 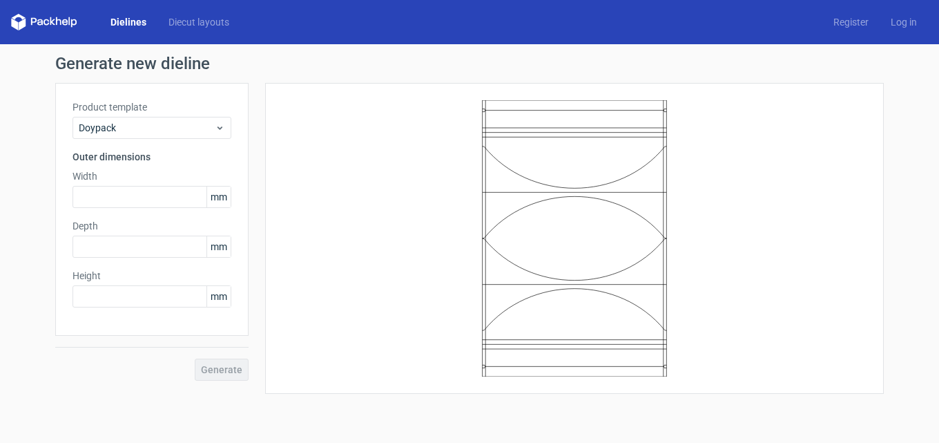 What do you see at coordinates (146, 128) in the screenshot?
I see `span: Doypack` at bounding box center [146, 128].